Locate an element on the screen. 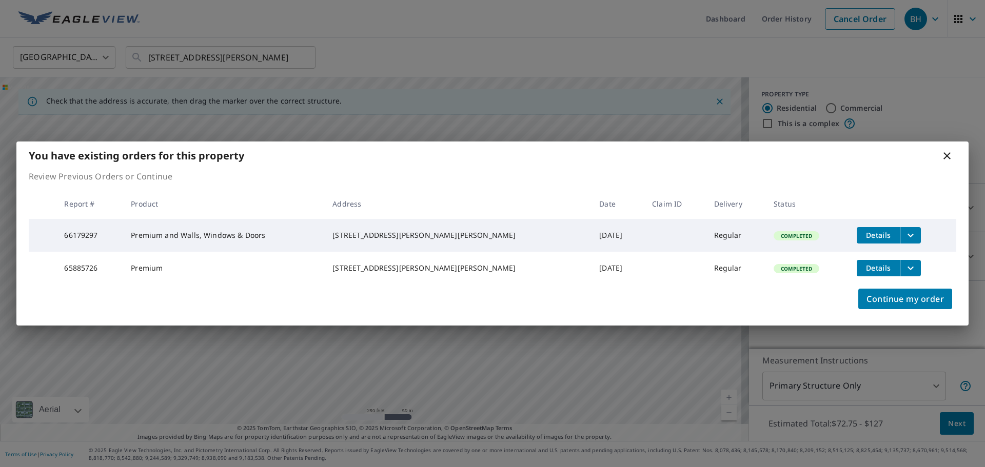  td: Premium is located at coordinates (223, 268).